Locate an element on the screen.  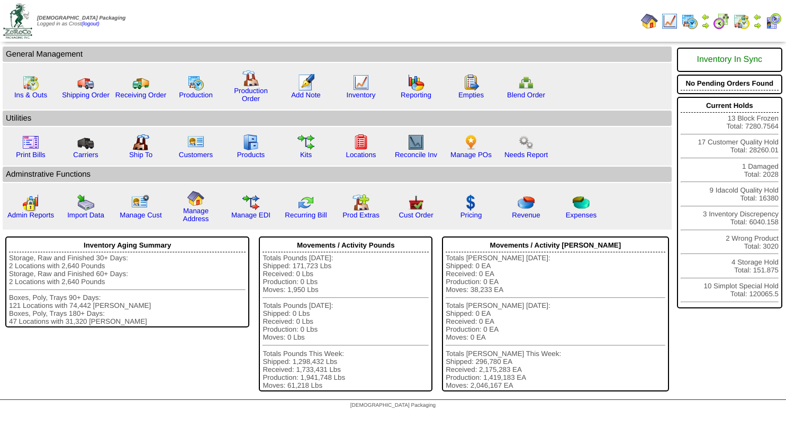
span: Logged in as Crost is located at coordinates (81, 21).